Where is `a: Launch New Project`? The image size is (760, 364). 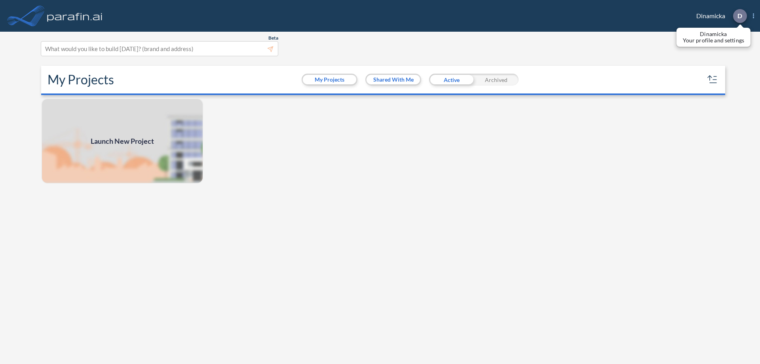
a: Launch New Project is located at coordinates (122, 141).